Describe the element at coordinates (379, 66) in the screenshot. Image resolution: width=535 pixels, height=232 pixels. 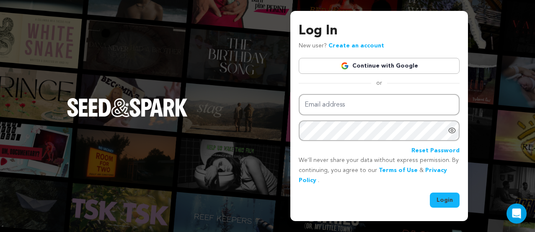
I see `a: Continue with Google` at that location.